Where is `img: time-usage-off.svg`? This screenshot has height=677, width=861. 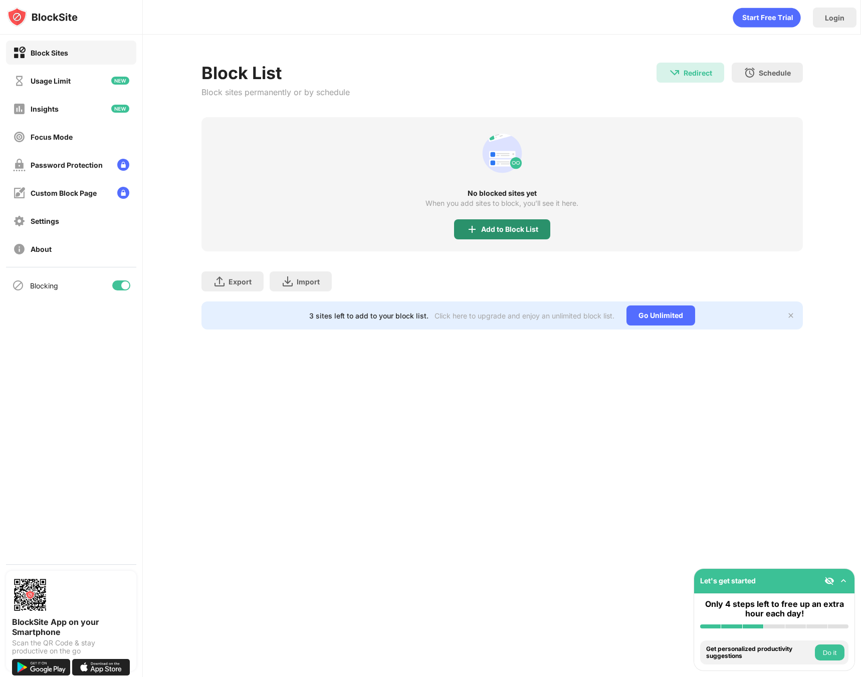 img: time-usage-off.svg is located at coordinates (19, 81).